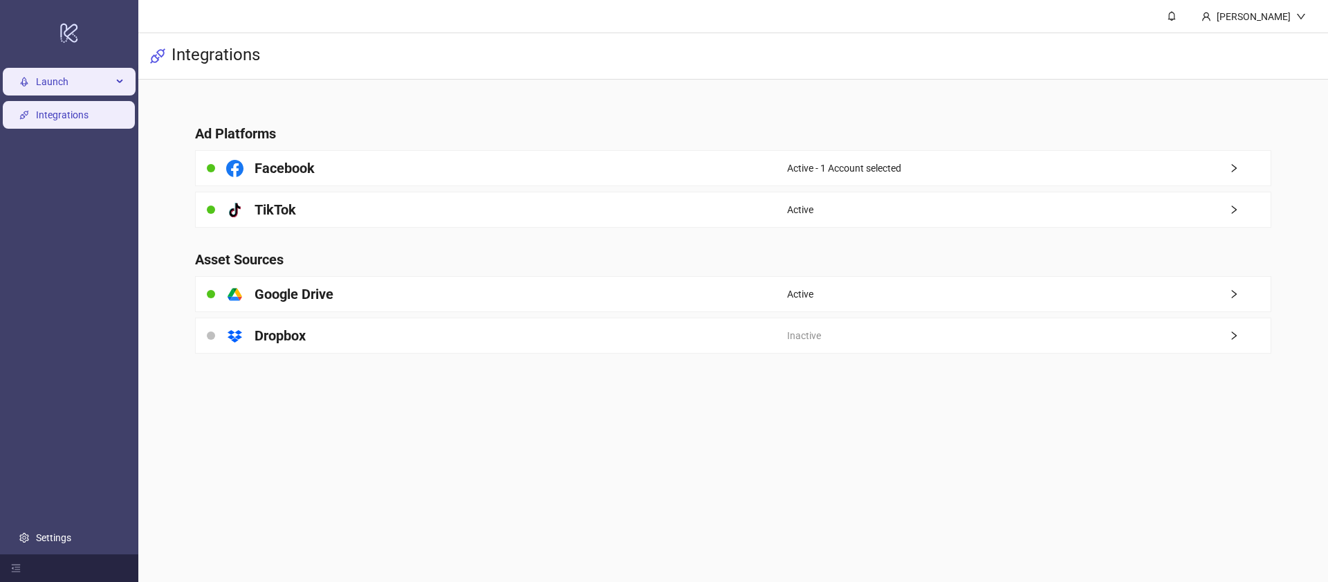 The image size is (1328, 582). I want to click on span: Active - 1 Account selected, so click(844, 168).